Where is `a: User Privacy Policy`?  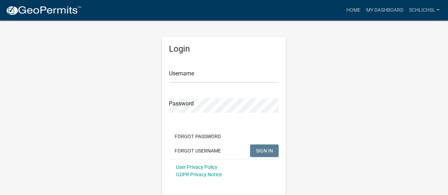
a: User Privacy Policy is located at coordinates (196, 167).